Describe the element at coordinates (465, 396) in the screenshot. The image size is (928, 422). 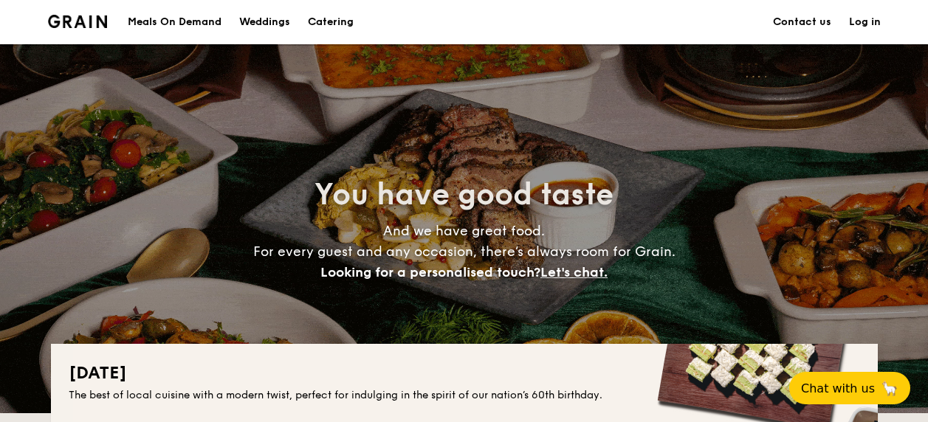
I see `div: The best of local cuisine with a modern twist, perfect for indulging in the spirit of our nation’...` at that location.